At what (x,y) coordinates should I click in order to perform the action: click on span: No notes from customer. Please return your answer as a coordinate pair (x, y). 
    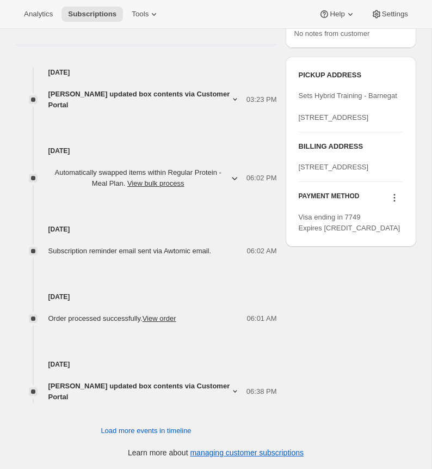
    Looking at the image, I should click on (332, 33).